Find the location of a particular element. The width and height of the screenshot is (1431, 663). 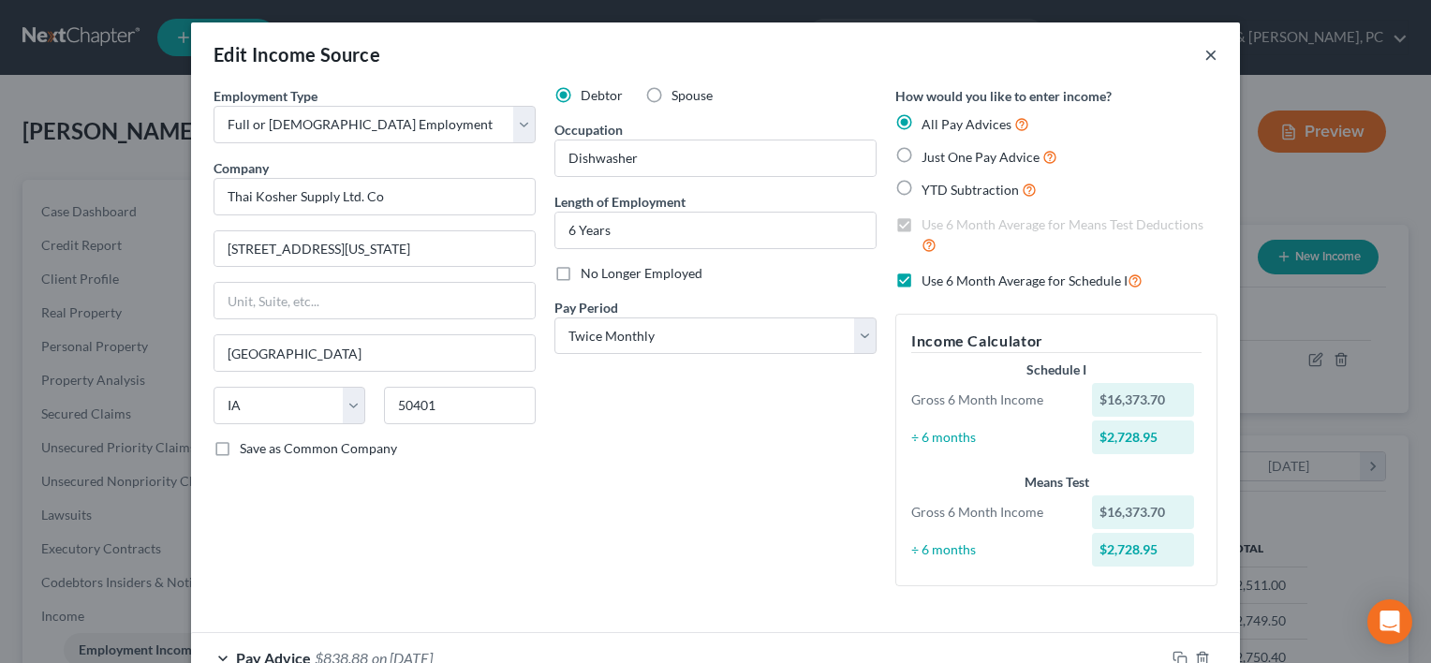

input: Unit, Suite, etc... is located at coordinates (374, 301).